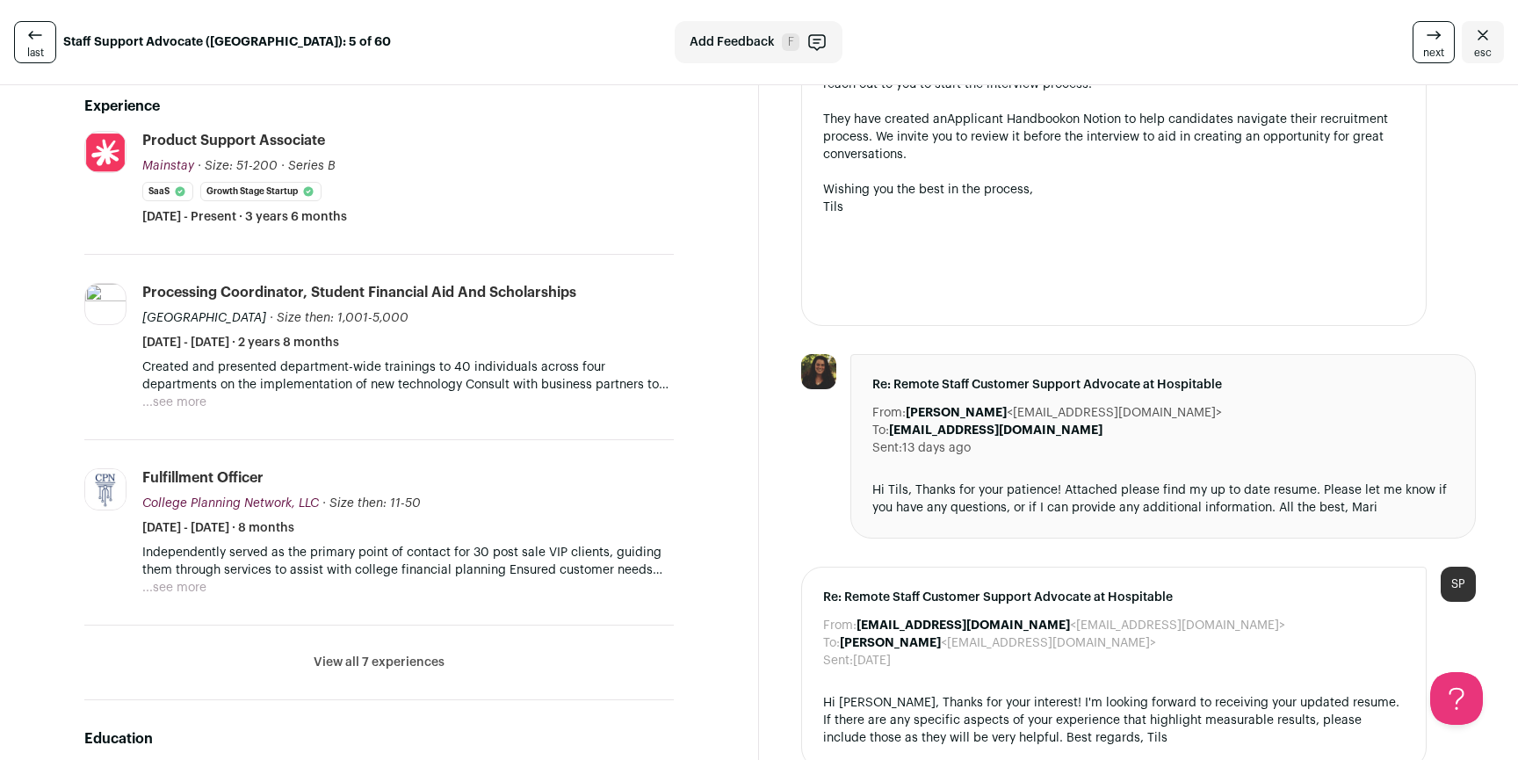 The width and height of the screenshot is (1518, 760). What do you see at coordinates (1163, 499) in the screenshot?
I see `div: Hi Tils, Thanks for your patience! Attached please find my up to date resume. Please let me know ...` at bounding box center [1163, 499].